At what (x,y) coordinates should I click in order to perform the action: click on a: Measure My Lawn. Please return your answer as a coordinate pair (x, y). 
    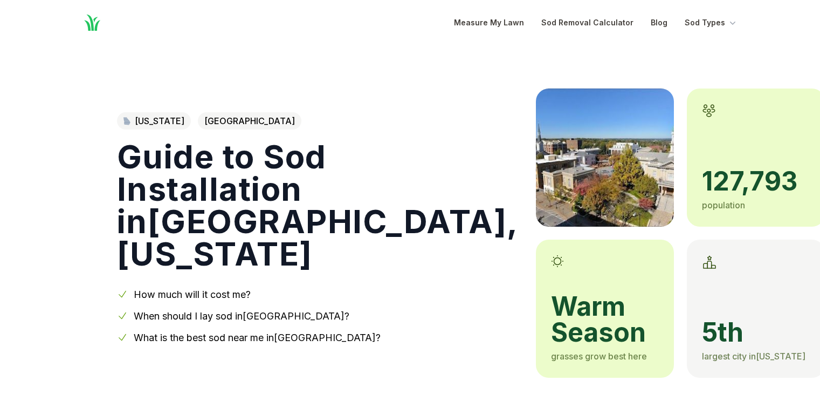
    Looking at the image, I should click on (489, 23).